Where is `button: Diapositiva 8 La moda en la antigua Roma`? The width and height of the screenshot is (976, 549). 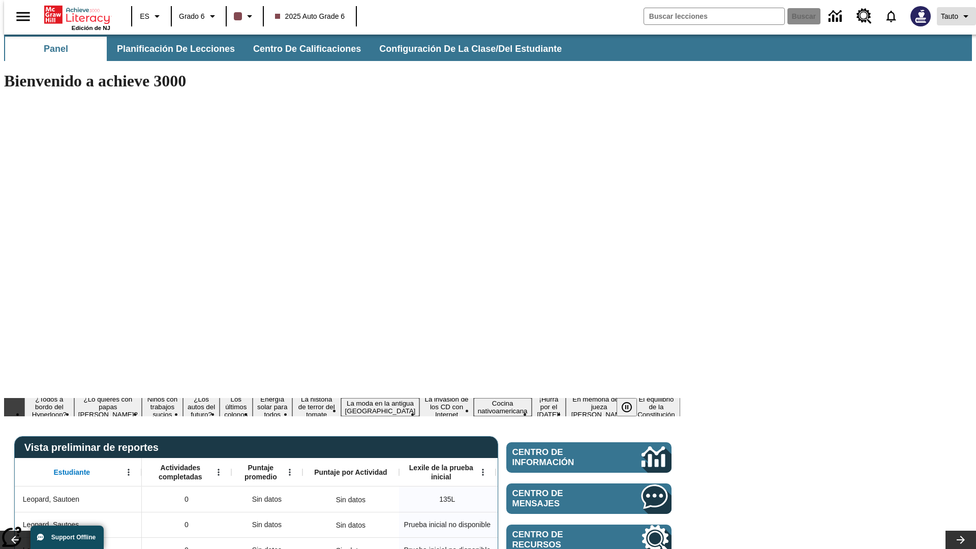 button: Diapositiva 8 La moda en la antigua Roma is located at coordinates (380, 407).